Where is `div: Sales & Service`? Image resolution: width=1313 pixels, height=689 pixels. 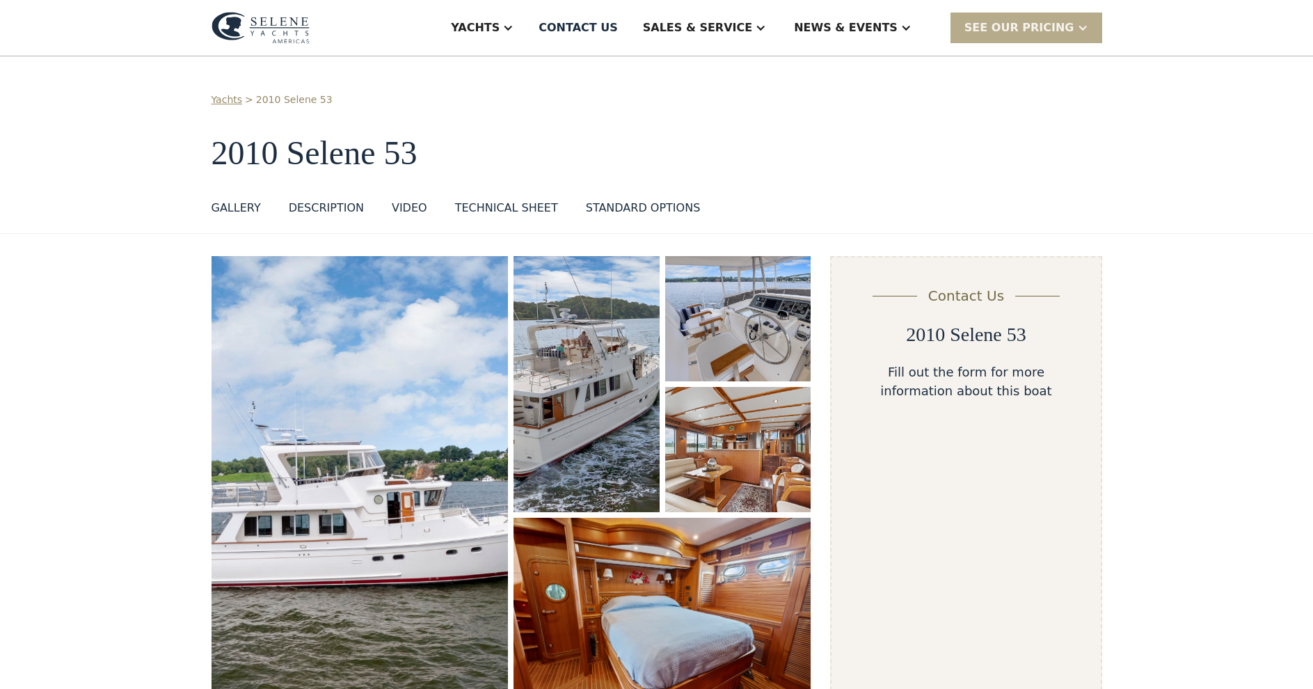
div: Sales & Service is located at coordinates (697, 28).